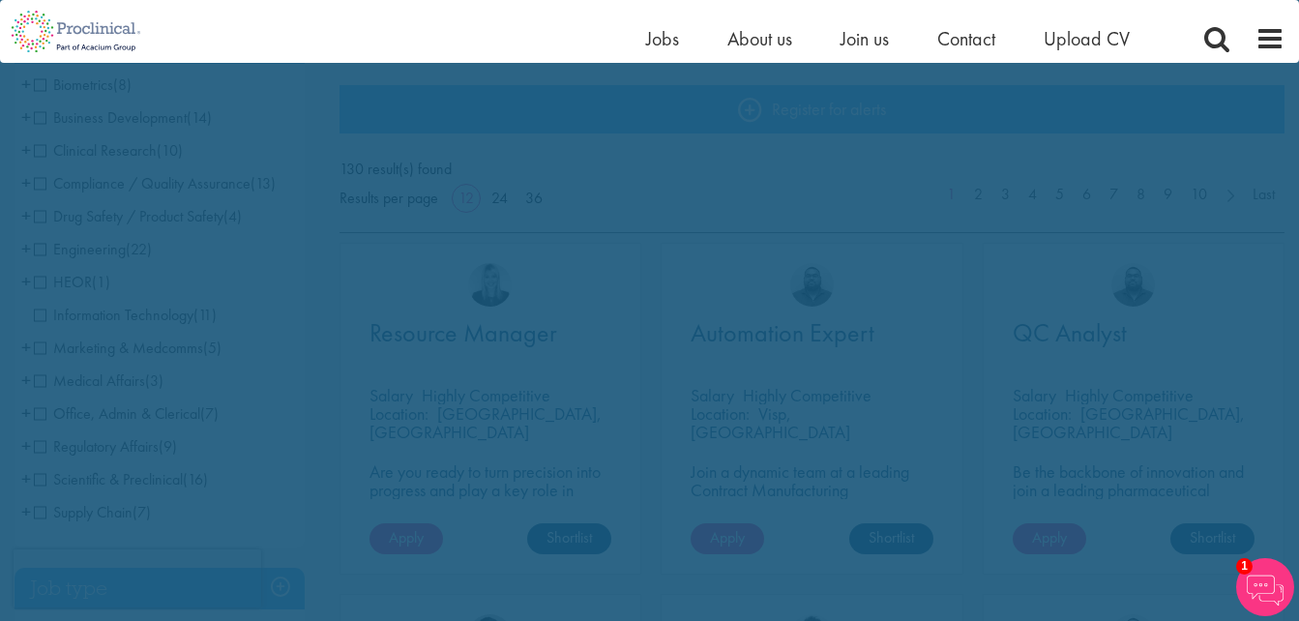 The height and width of the screenshot is (621, 1299). I want to click on img: Chatbot, so click(1265, 587).